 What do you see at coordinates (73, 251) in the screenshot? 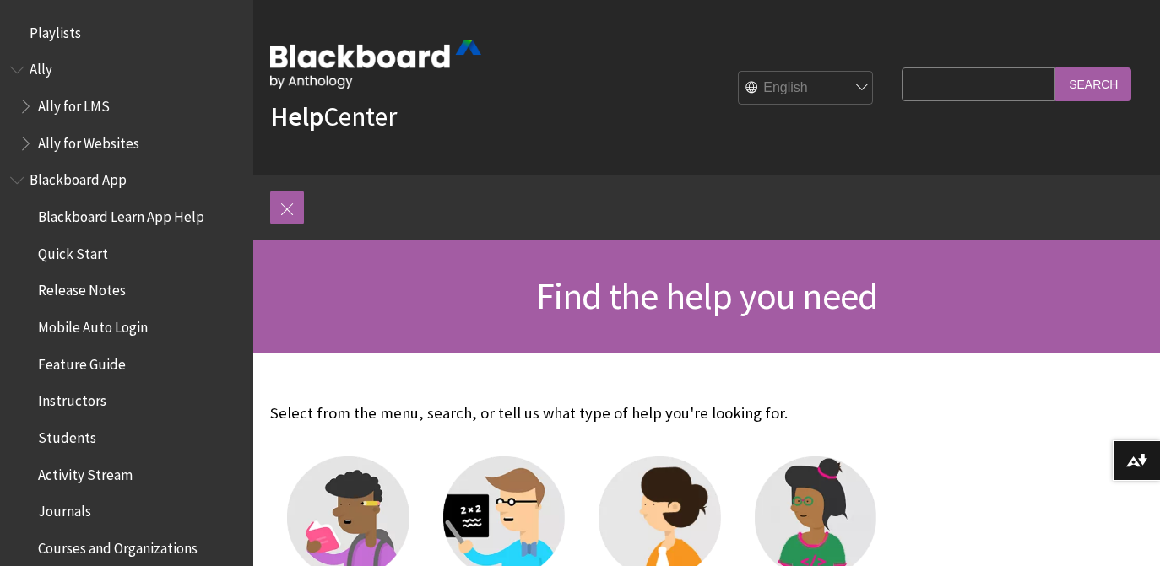
I see `span: Quick Start` at bounding box center [73, 251].